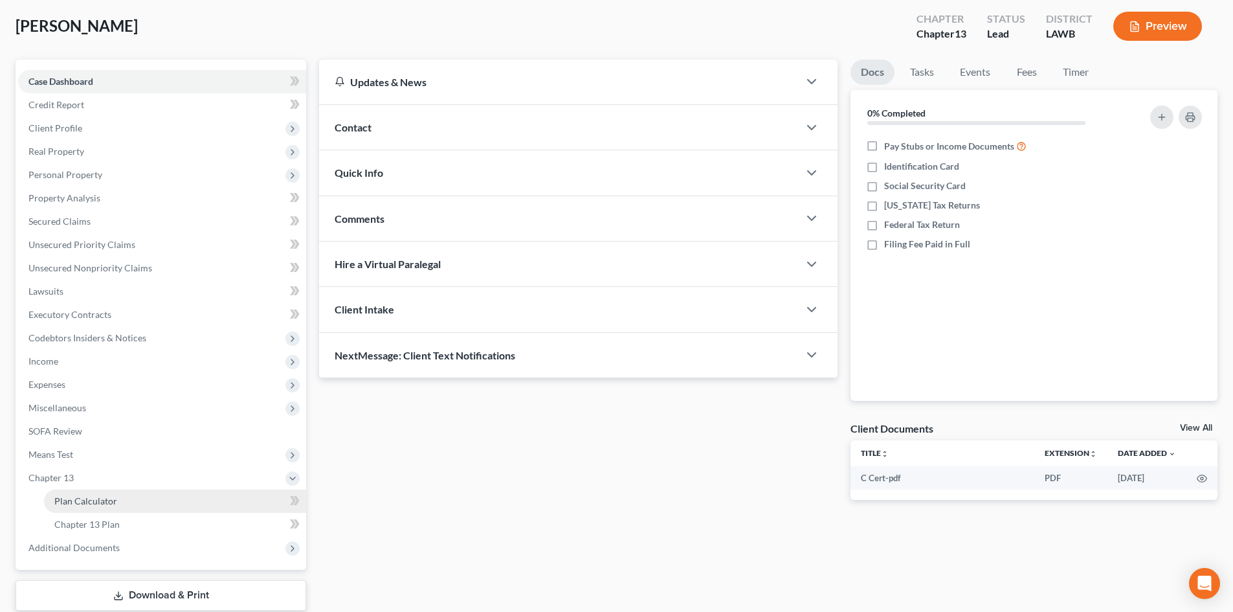 The width and height of the screenshot is (1233, 612). What do you see at coordinates (1070, 34) in the screenshot?
I see `div: LAWB` at bounding box center [1070, 34].